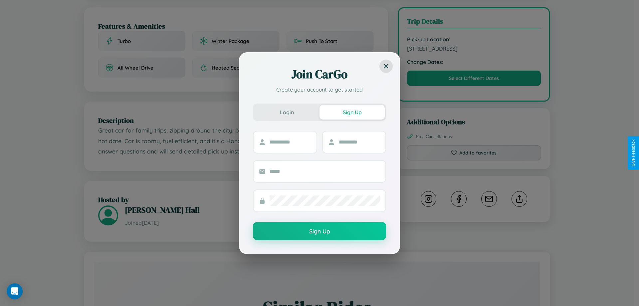 This screenshot has width=639, height=306. I want to click on div: Open Intercom Messenger, so click(15, 291).